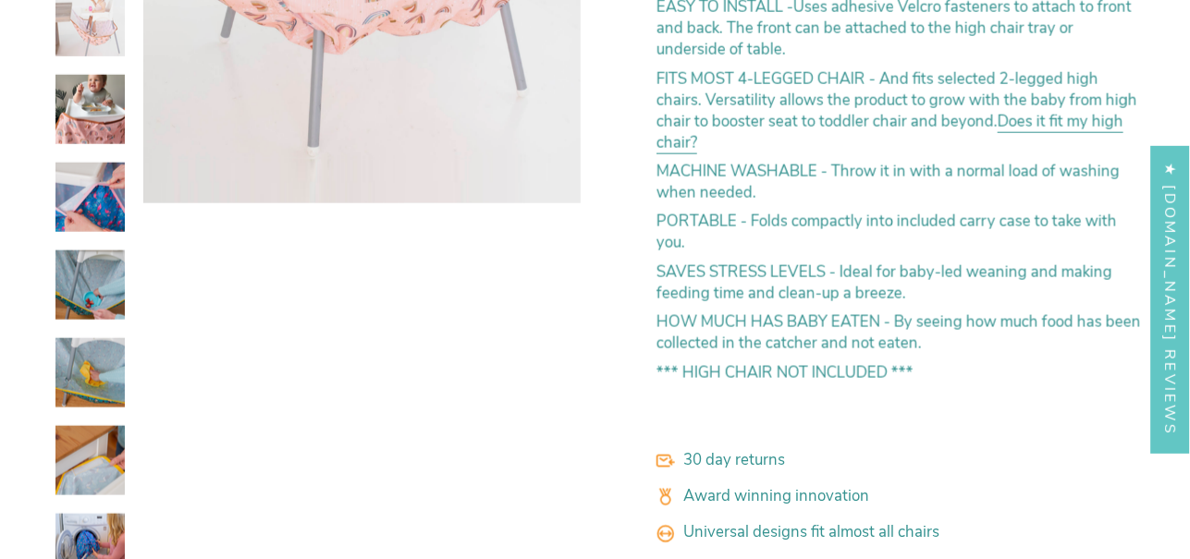  What do you see at coordinates (900, 334) in the screenshot?
I see `p: By seeing how much food has been collected in the catcher and not eaten.` at bounding box center [900, 334].